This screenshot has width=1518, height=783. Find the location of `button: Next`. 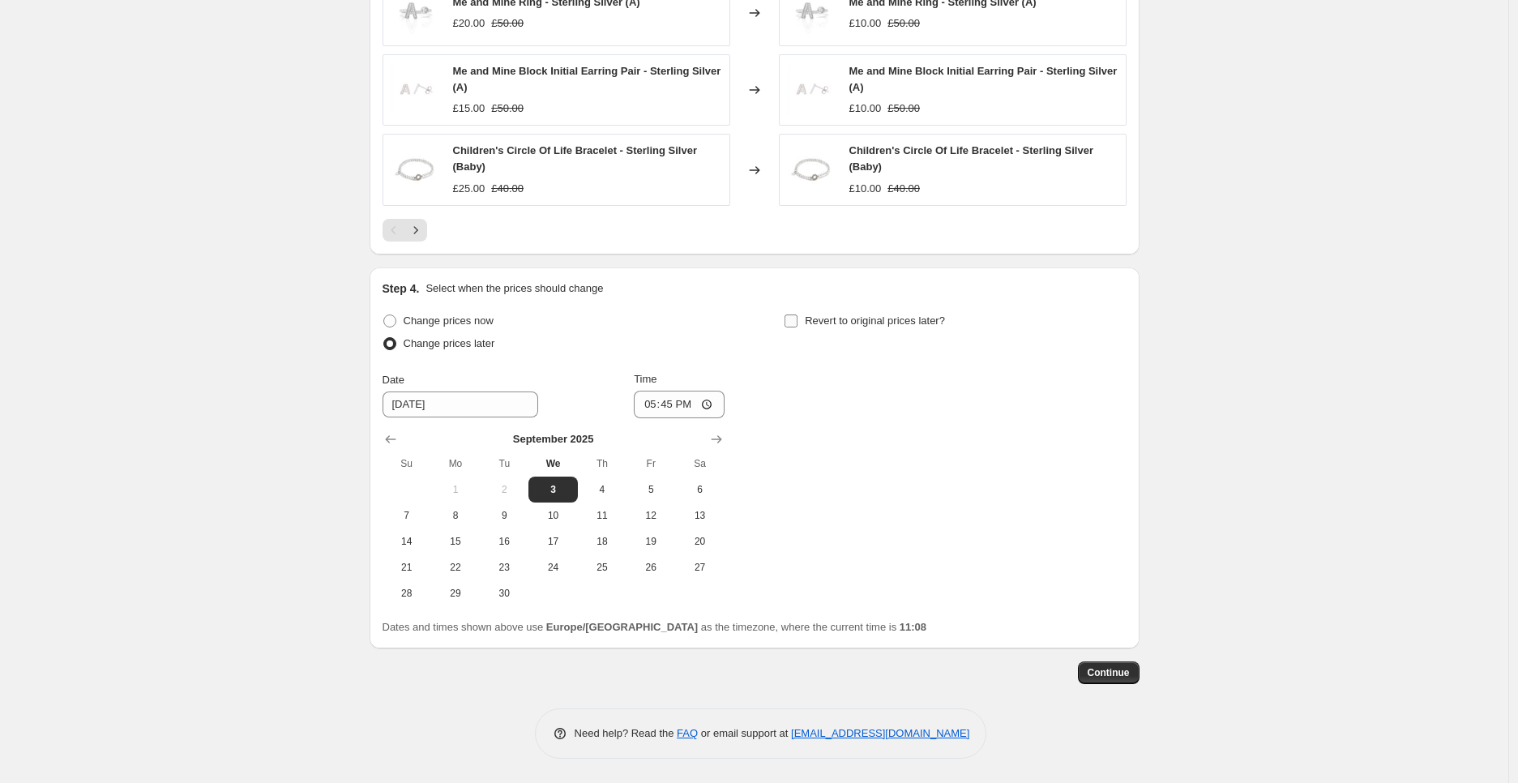

button: Next is located at coordinates (416, 230).